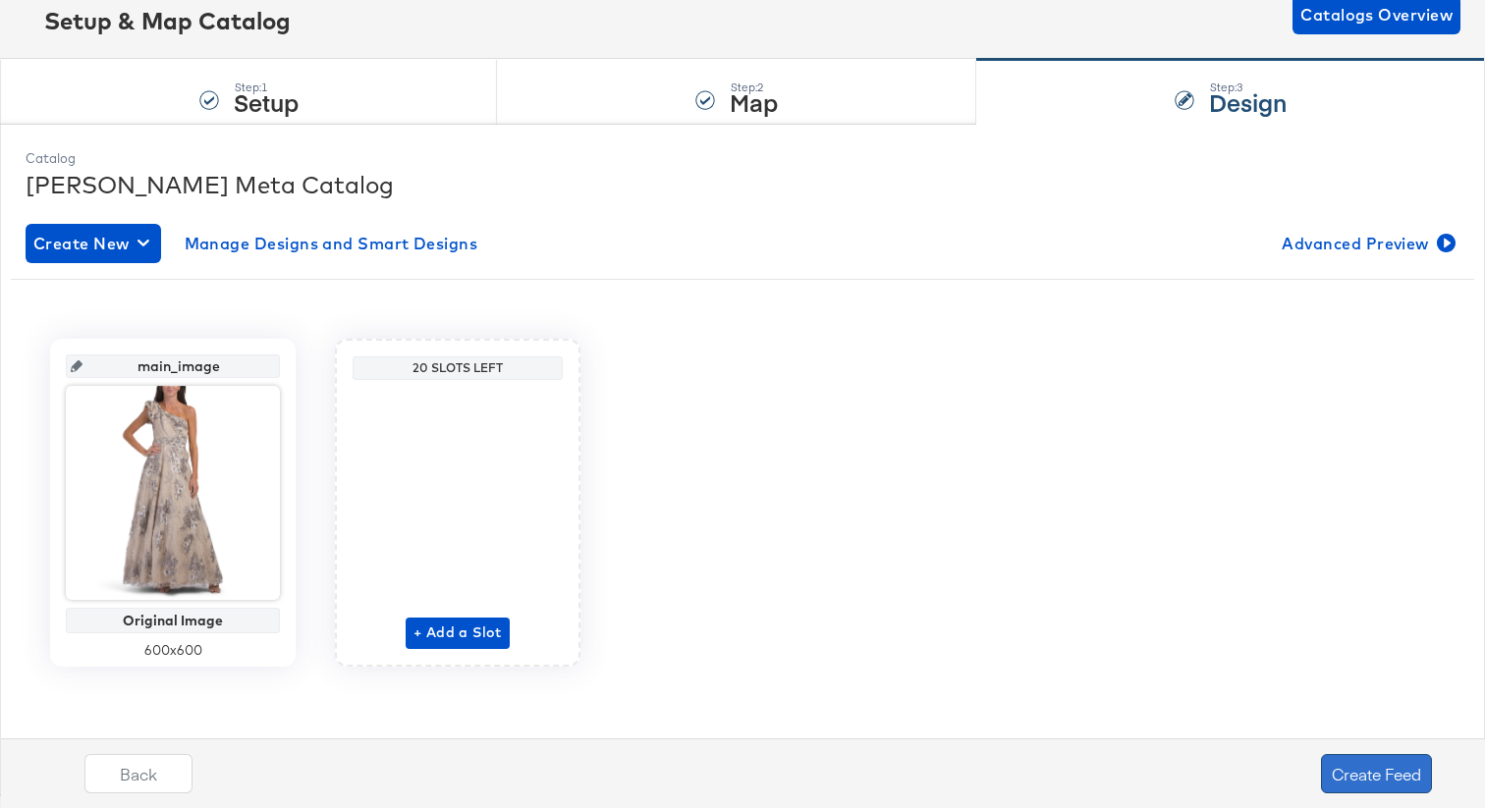 Image resolution: width=1485 pixels, height=808 pixels. What do you see at coordinates (167, 21) in the screenshot?
I see `div: Setup & Map Catalog` at bounding box center [167, 21].